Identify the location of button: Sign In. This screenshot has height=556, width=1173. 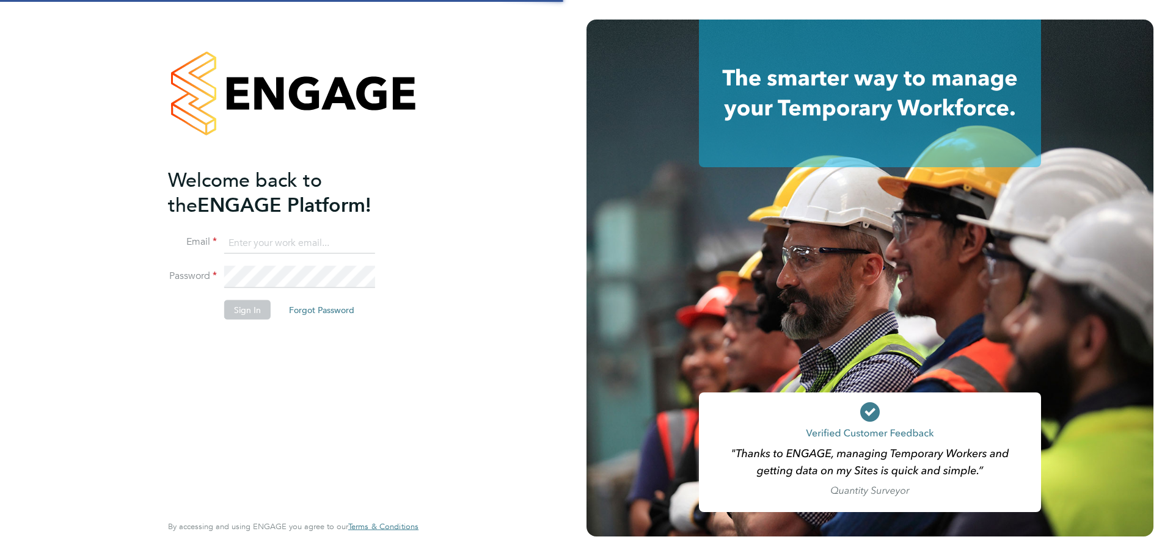
(247, 310).